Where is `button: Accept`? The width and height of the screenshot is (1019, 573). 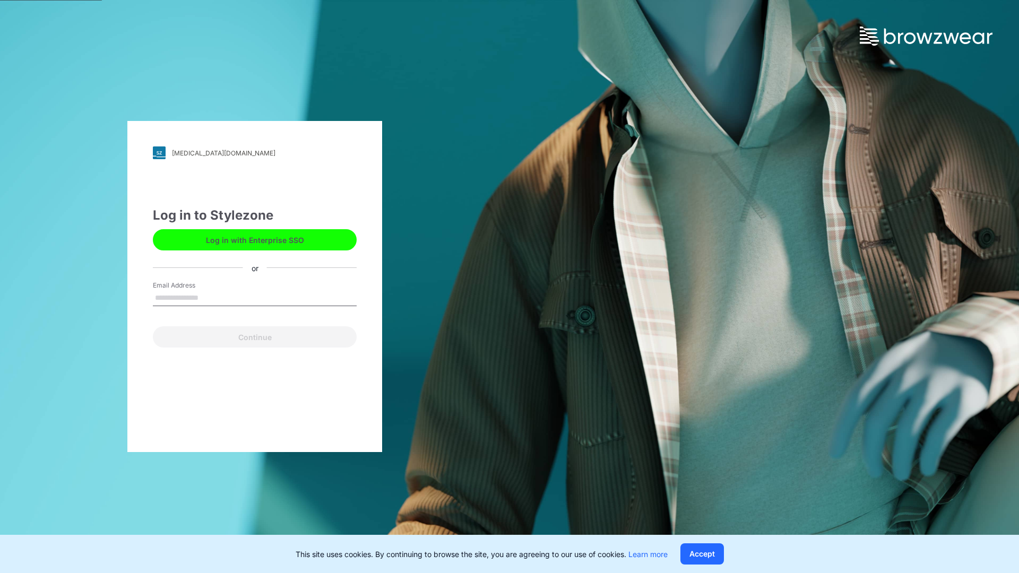 button: Accept is located at coordinates (702, 554).